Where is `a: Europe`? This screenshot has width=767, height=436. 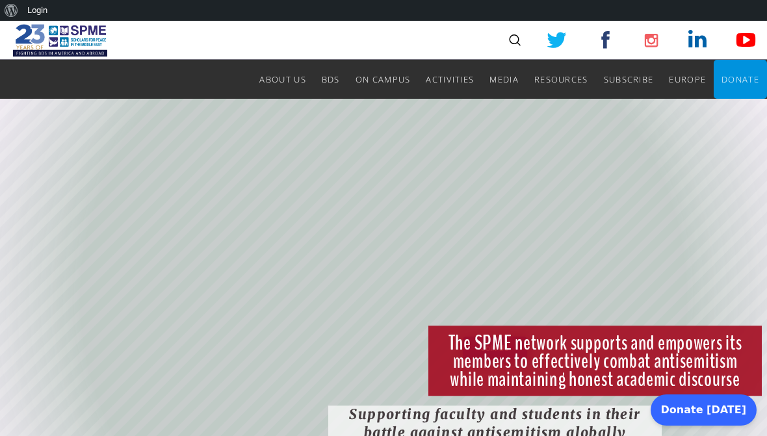
a: Europe is located at coordinates (687, 79).